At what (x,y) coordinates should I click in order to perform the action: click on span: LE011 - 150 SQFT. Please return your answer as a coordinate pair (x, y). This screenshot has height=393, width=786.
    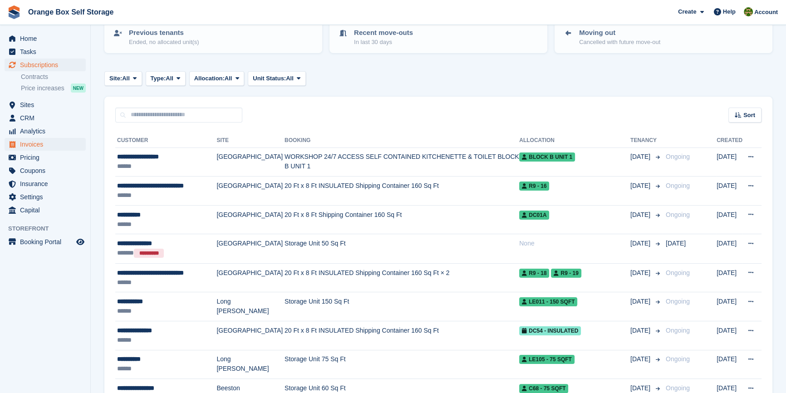
    Looking at the image, I should click on (548, 302).